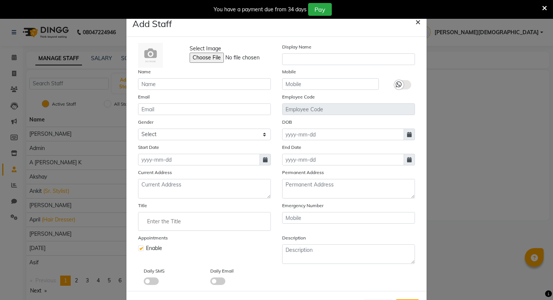 This screenshot has width=553, height=300. What do you see at coordinates (146, 122) in the screenshot?
I see `label: Gender` at bounding box center [146, 122].